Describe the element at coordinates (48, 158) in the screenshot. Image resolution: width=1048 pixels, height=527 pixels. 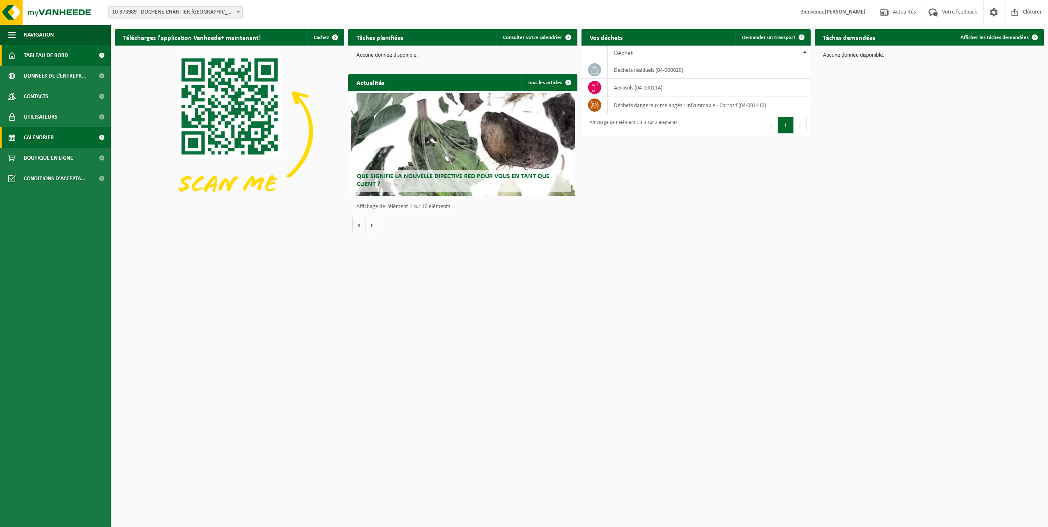
I see `span: Boutique en ligne` at that location.